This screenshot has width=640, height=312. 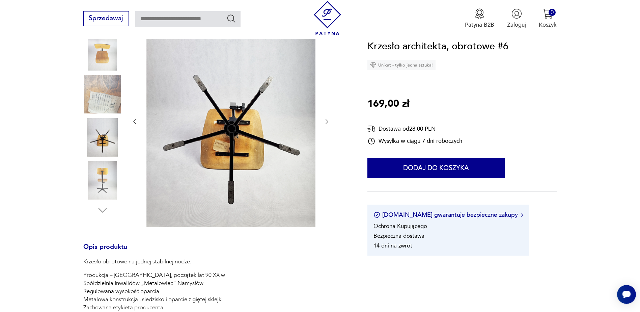 What do you see at coordinates (327, 18) in the screenshot?
I see `img: Patyna - sklep z meblami i dekoracjami vintage` at bounding box center [327, 18].